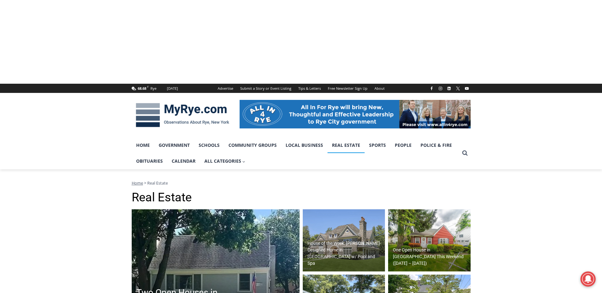 This screenshot has height=293, width=602. Describe the element at coordinates (301, 198) in the screenshot. I see `h1: Real Estate` at that location.